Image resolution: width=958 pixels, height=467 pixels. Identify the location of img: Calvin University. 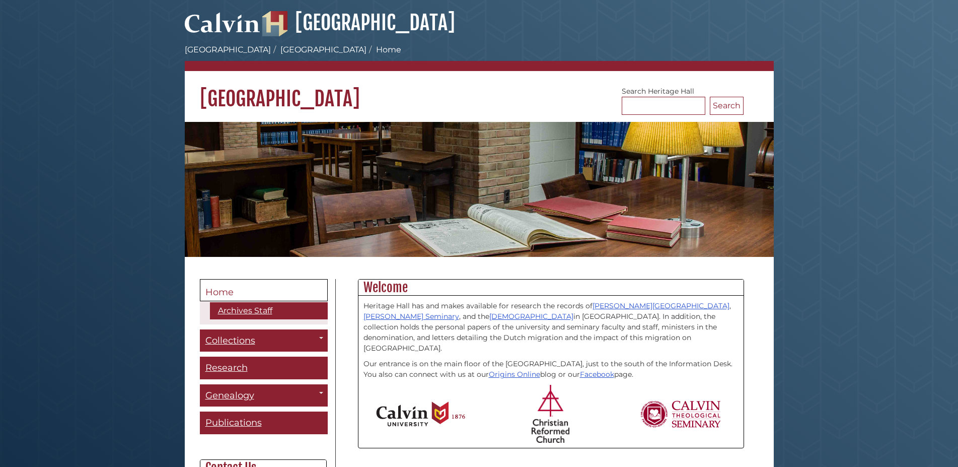
(420, 414).